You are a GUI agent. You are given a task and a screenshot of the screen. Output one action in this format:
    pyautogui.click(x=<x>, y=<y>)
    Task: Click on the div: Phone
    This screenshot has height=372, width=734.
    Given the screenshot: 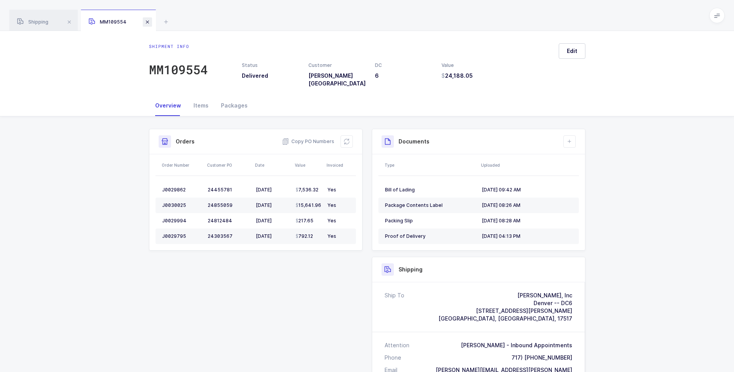 What is the action you would take?
    pyautogui.click(x=393, y=358)
    